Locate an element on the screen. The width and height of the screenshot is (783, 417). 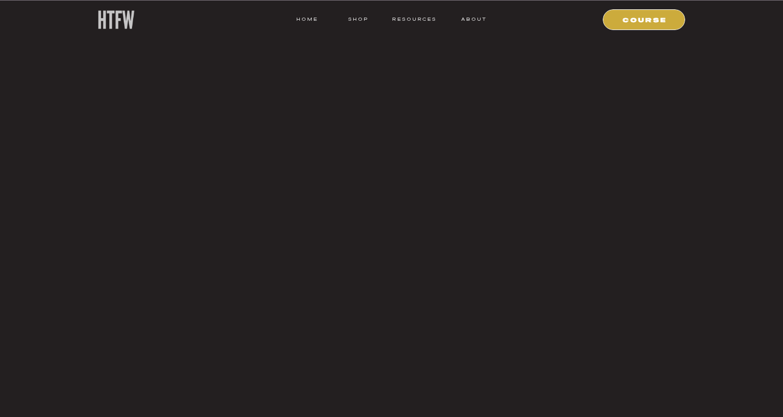
a: HOME is located at coordinates (307, 19).